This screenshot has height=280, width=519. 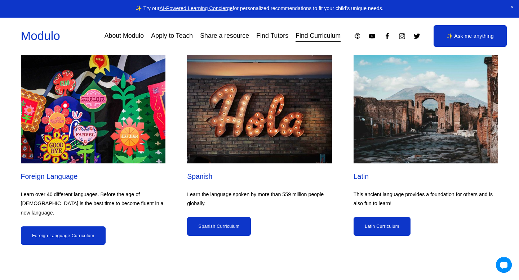 What do you see at coordinates (40, 36) in the screenshot?
I see `a: Modulo` at bounding box center [40, 36].